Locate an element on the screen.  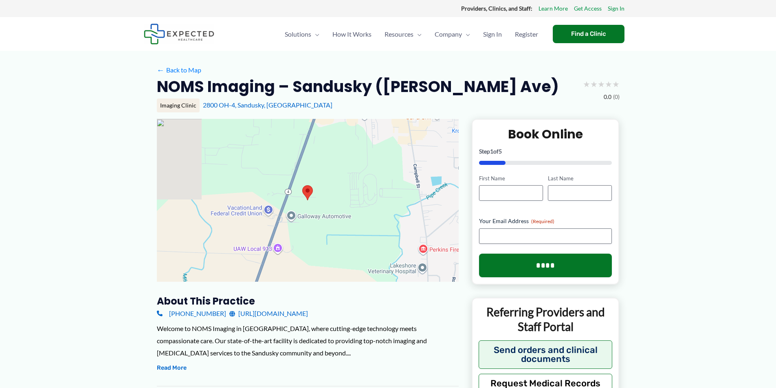
a: ResourcesMenu Toggle is located at coordinates (403, 34).